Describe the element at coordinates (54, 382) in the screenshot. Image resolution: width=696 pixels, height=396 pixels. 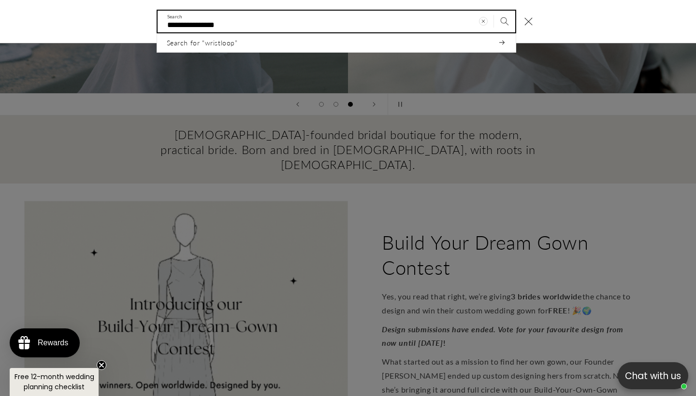
I see `span: Free 12-month wedding planning checklist` at that location.